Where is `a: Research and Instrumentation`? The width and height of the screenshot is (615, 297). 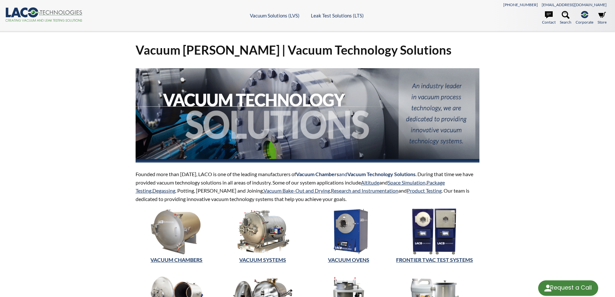 a: Research and Instrumentation is located at coordinates (365, 190).